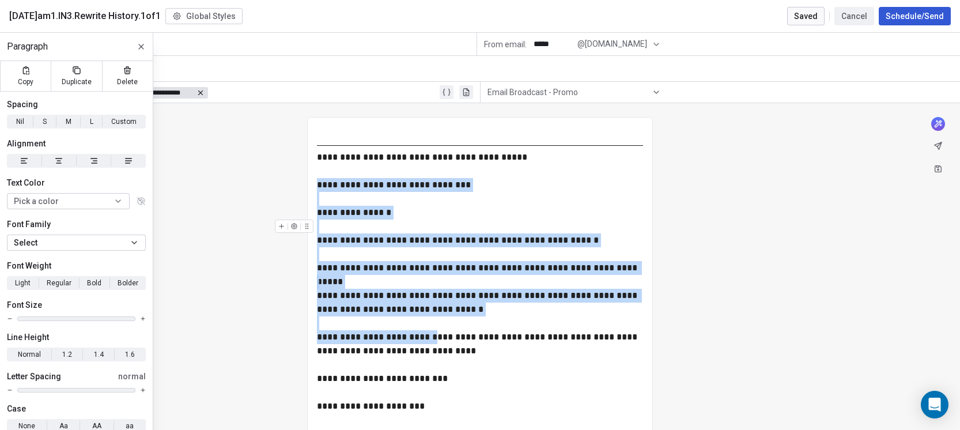 This screenshot has height=430, width=960. What do you see at coordinates (505, 44) in the screenshot?
I see `span: From email:` at bounding box center [505, 44].